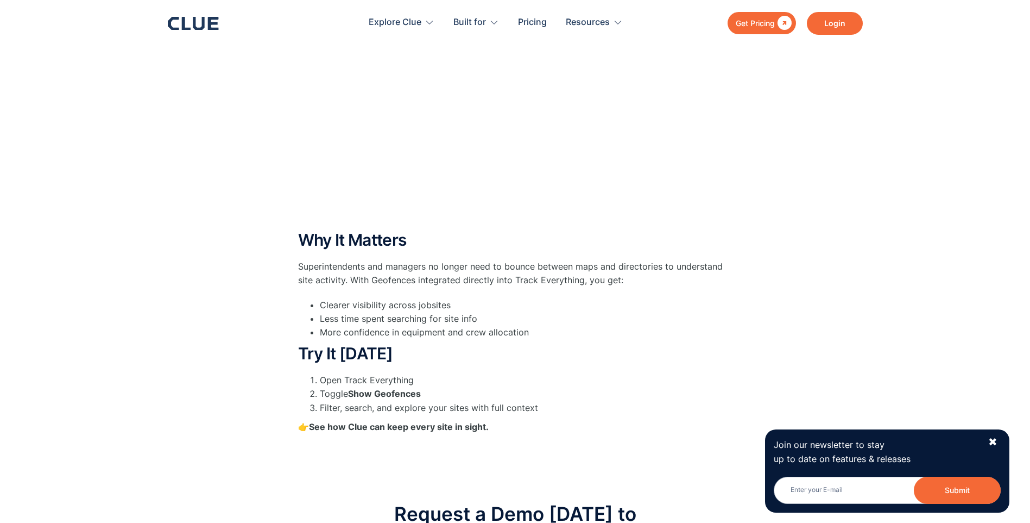 The image size is (1030, 523). Describe the element at coordinates (762, 23) in the screenshot. I see `a: Get Pricing` at that location.